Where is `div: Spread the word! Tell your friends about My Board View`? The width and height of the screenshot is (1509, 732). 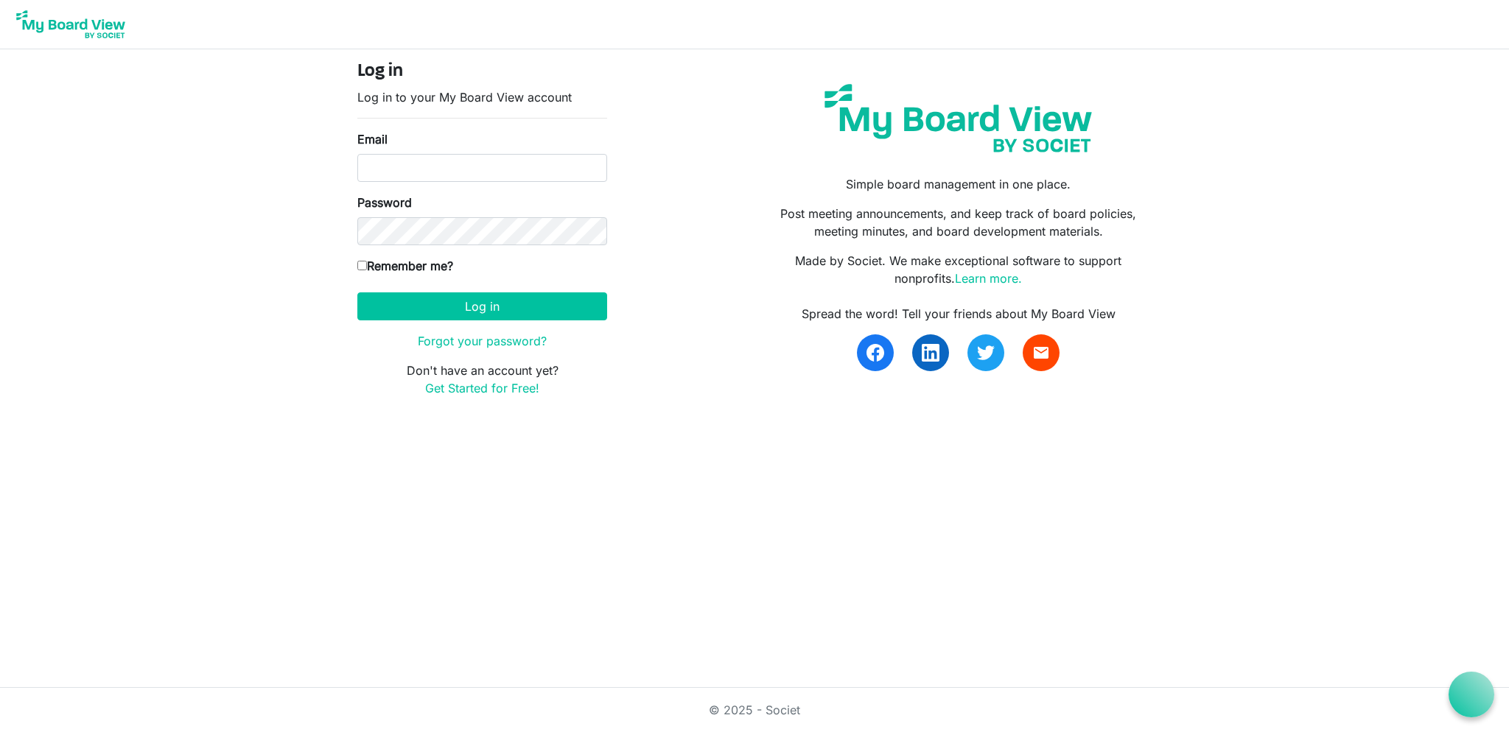
div: Spread the word! Tell your friends about My Board View is located at coordinates (959, 314).